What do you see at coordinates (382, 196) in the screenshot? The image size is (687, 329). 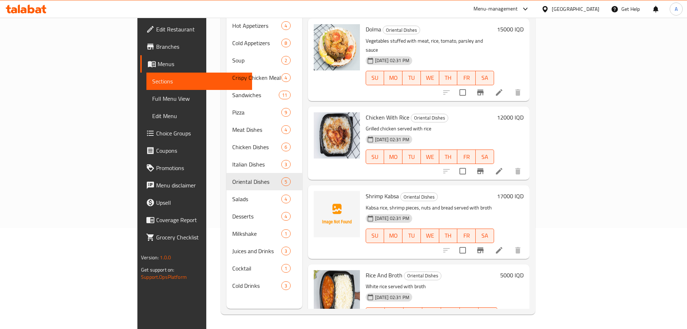 I see `span: Shrimp Kabsa` at bounding box center [382, 196].